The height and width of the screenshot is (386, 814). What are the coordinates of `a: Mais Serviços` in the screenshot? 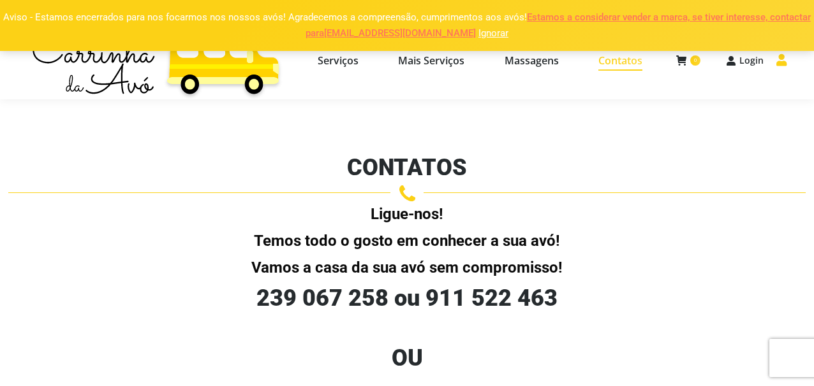 It's located at (431, 60).